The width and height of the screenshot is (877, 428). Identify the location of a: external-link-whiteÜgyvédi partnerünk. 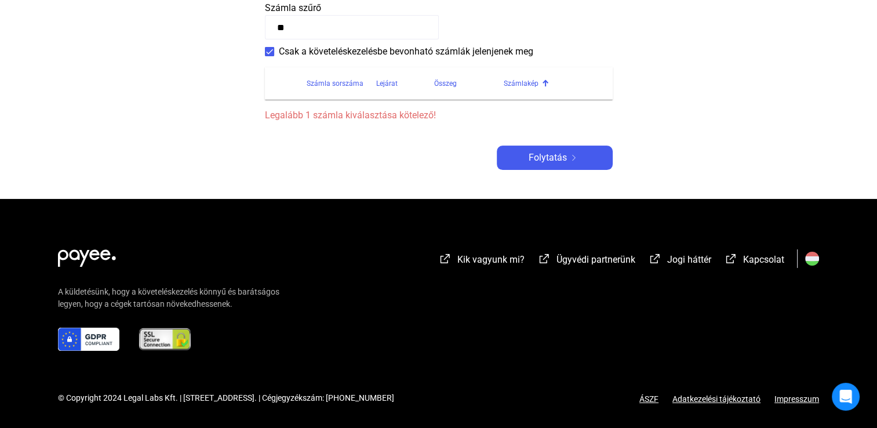
(586, 261).